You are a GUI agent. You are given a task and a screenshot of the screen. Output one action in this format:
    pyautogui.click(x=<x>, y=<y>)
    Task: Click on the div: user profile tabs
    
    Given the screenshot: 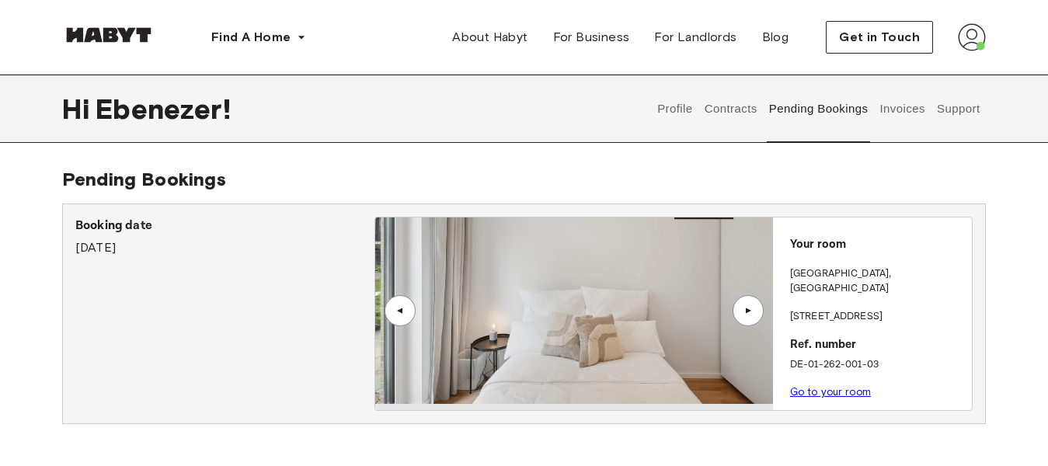 What is the action you would take?
    pyautogui.click(x=819, y=109)
    